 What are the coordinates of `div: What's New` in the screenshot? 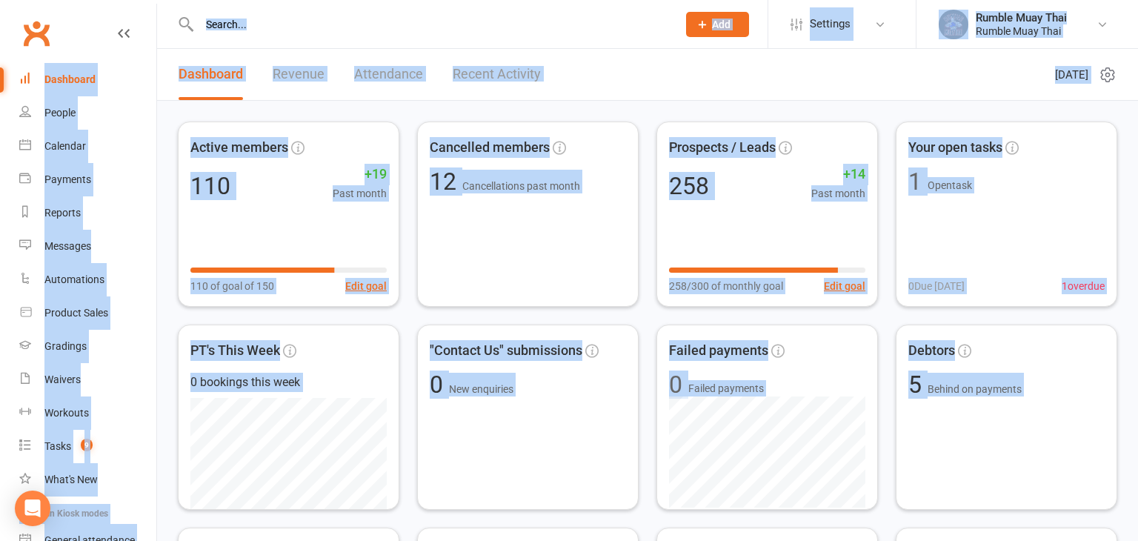 It's located at (71, 480).